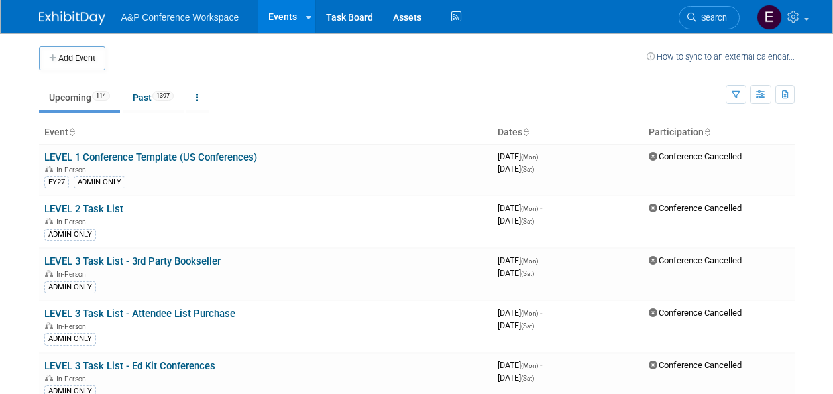 The height and width of the screenshot is (394, 833). I want to click on span: 1397, so click(163, 95).